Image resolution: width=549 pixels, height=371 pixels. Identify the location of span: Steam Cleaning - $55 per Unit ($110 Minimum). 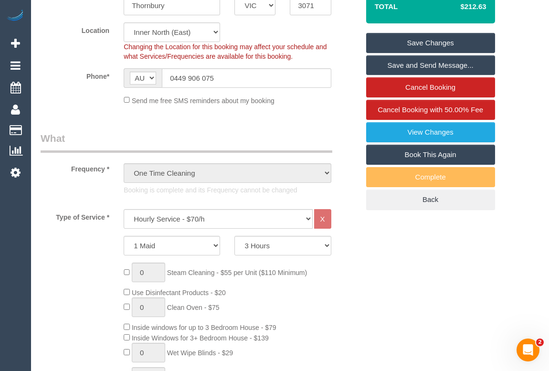
(237, 272).